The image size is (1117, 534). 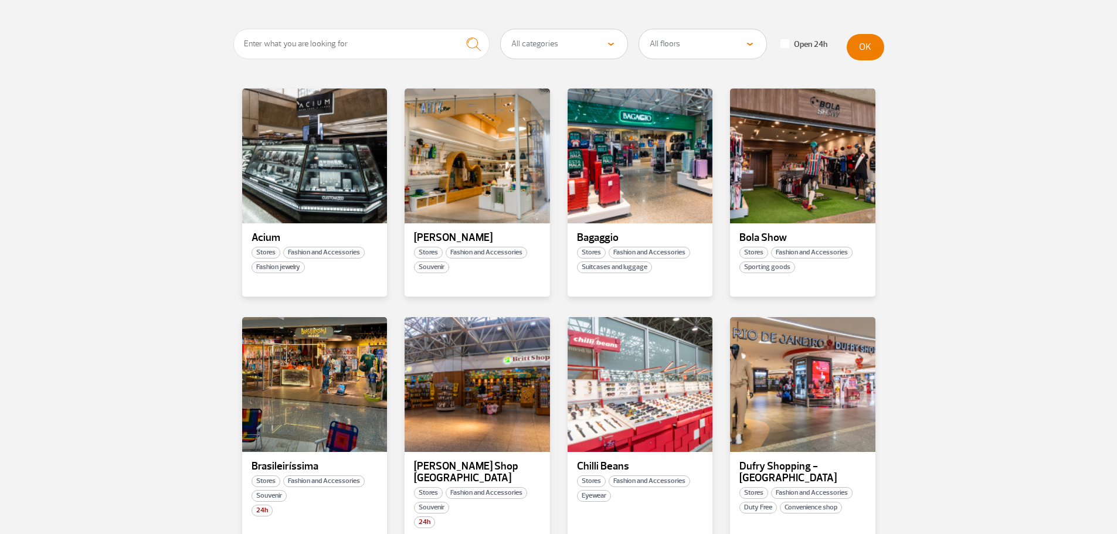 What do you see at coordinates (640, 467) in the screenshot?
I see `p: Chilli Beans` at bounding box center [640, 467].